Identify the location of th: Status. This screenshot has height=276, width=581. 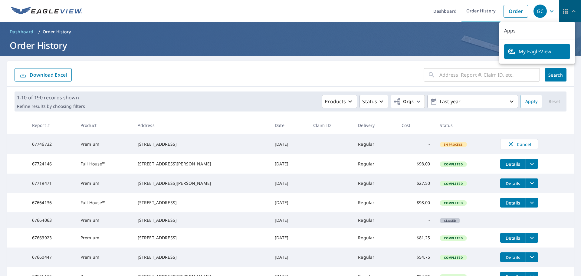
(465, 125).